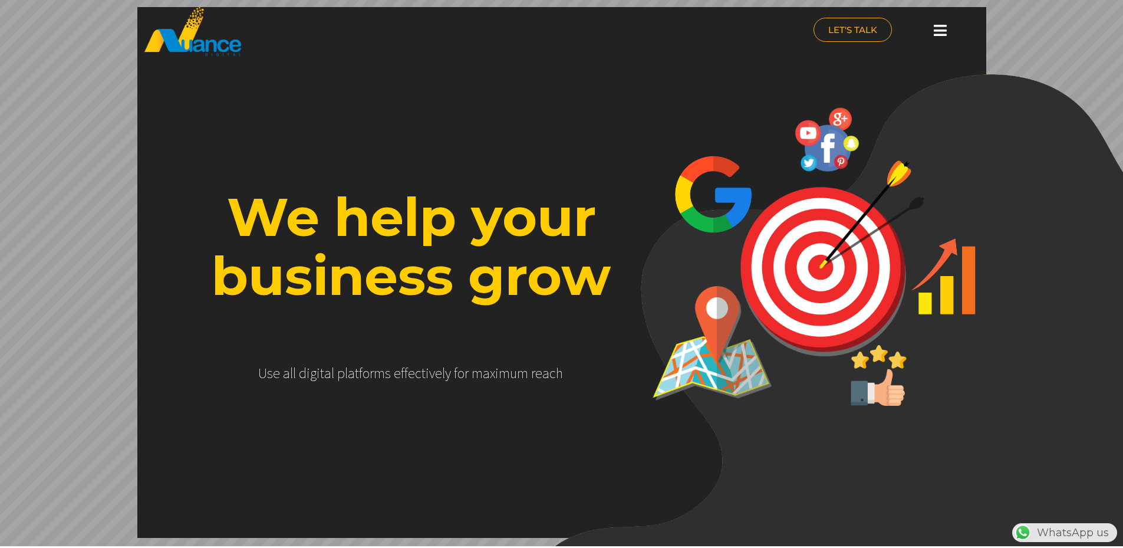 Image resolution: width=1123 pixels, height=548 pixels. I want to click on div: WhatsApp us, so click(1065, 532).